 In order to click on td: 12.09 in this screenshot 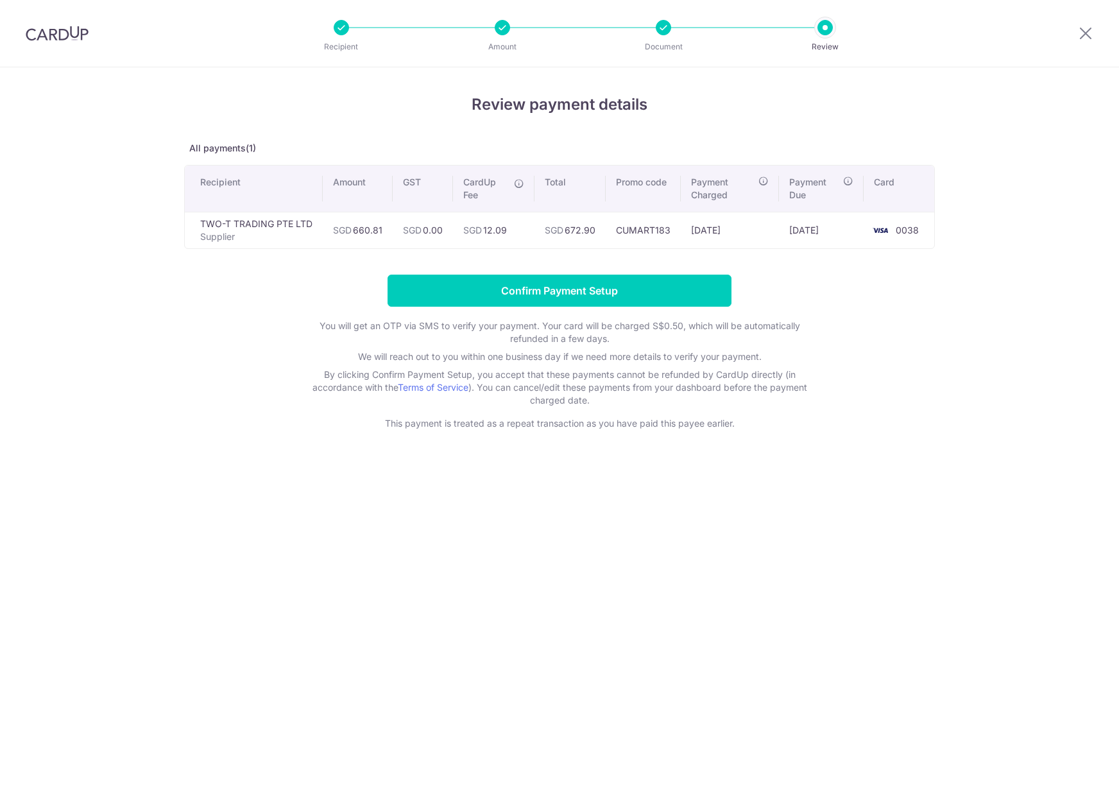, I will do `click(493, 230)`.